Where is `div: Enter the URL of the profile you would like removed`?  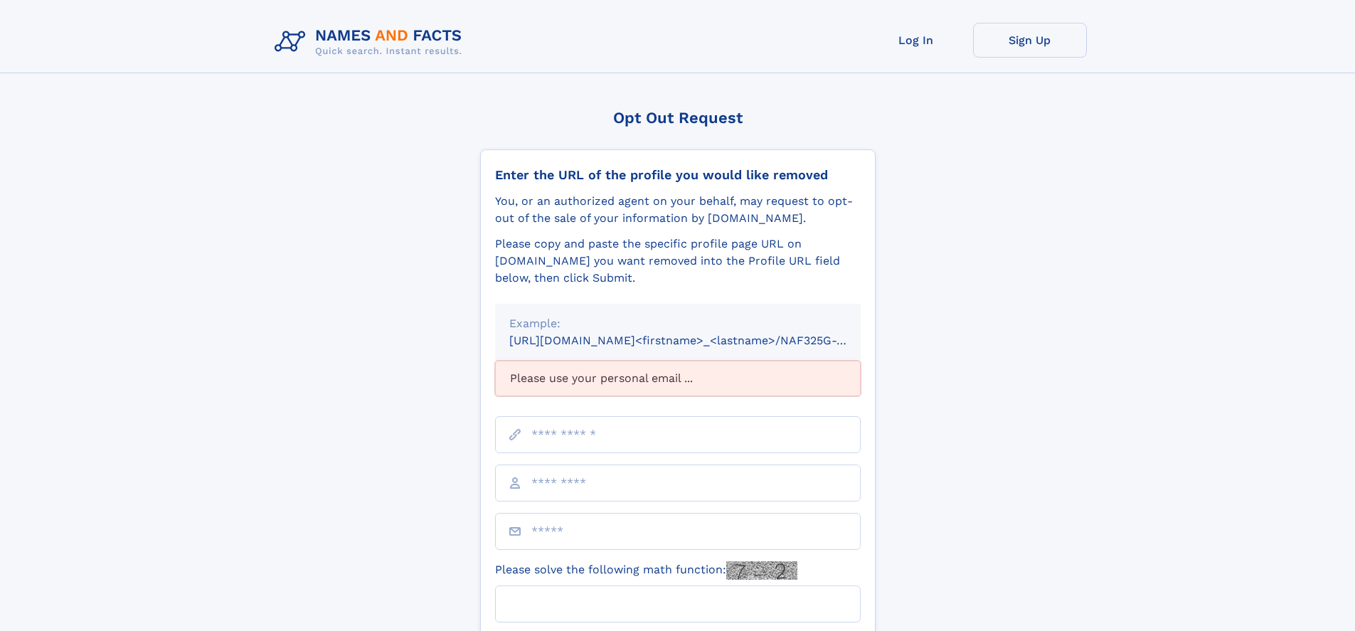 div: Enter the URL of the profile you would like removed is located at coordinates (678, 175).